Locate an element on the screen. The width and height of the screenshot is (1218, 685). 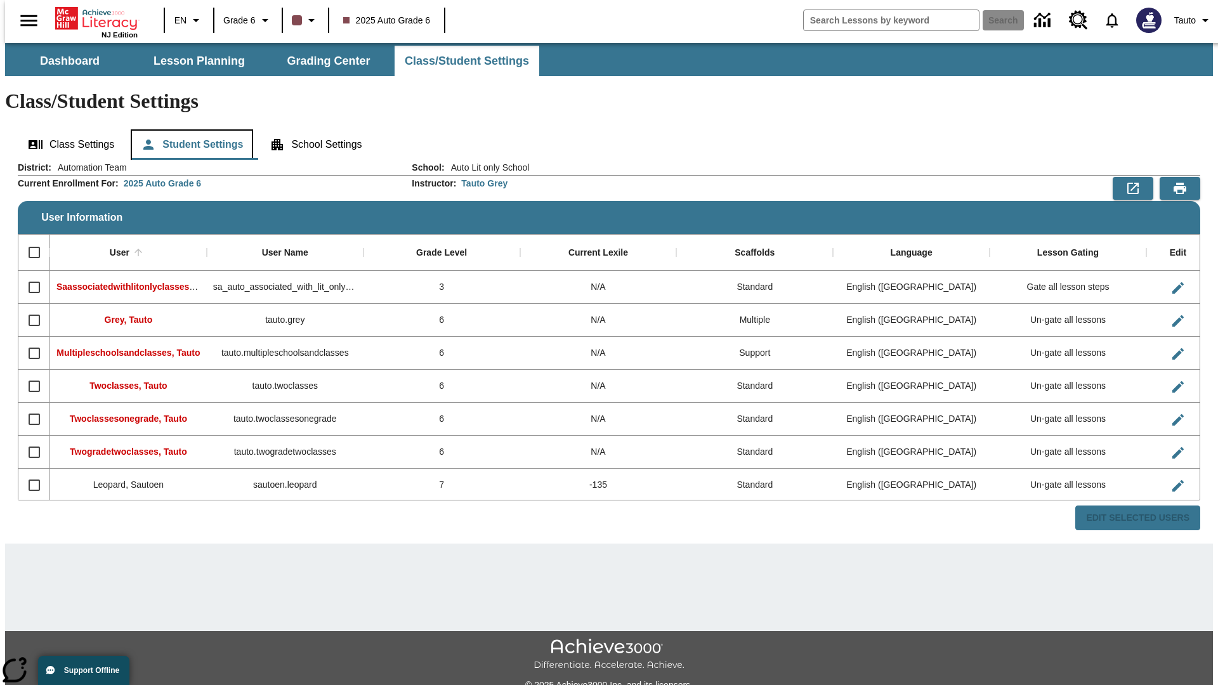
span: 2025 Auto Grade 6 is located at coordinates (387, 20).